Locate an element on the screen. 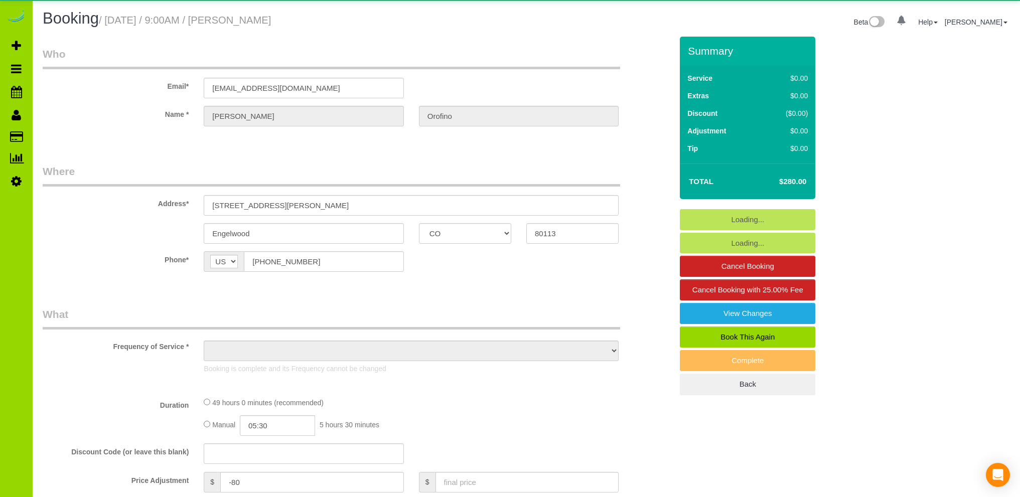 This screenshot has height=497, width=1020. div: Open Intercom Messenger is located at coordinates (997, 475).